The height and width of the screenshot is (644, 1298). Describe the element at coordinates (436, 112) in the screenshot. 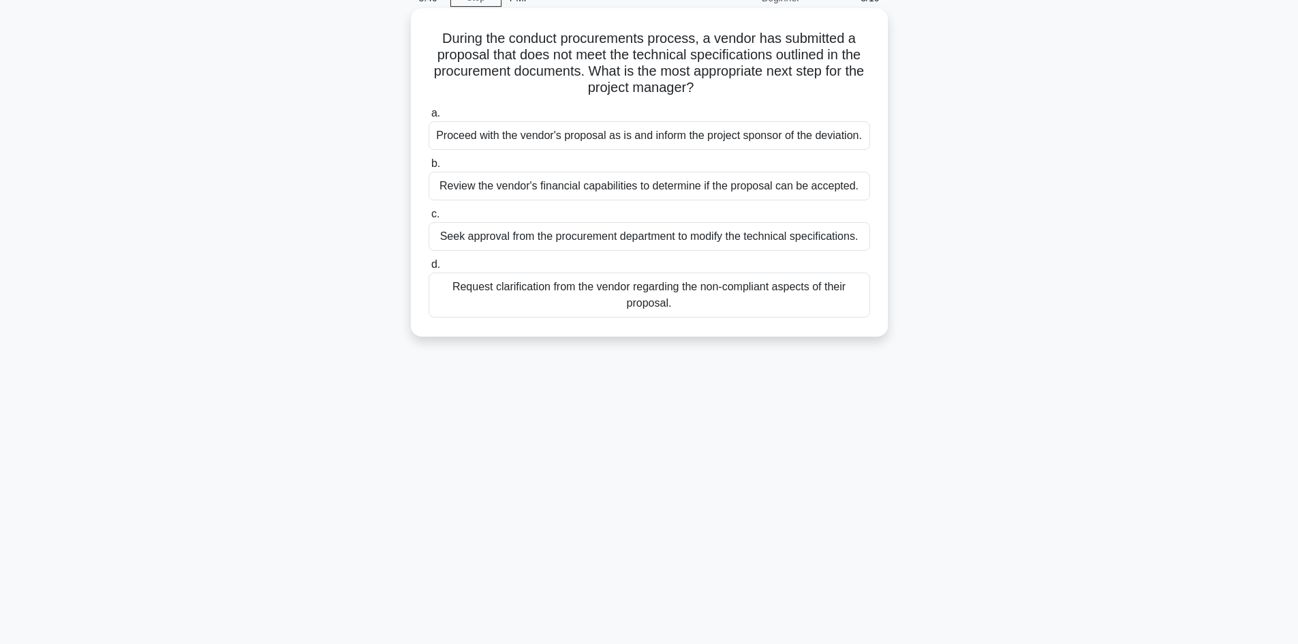

I see `span: a.` at that location.